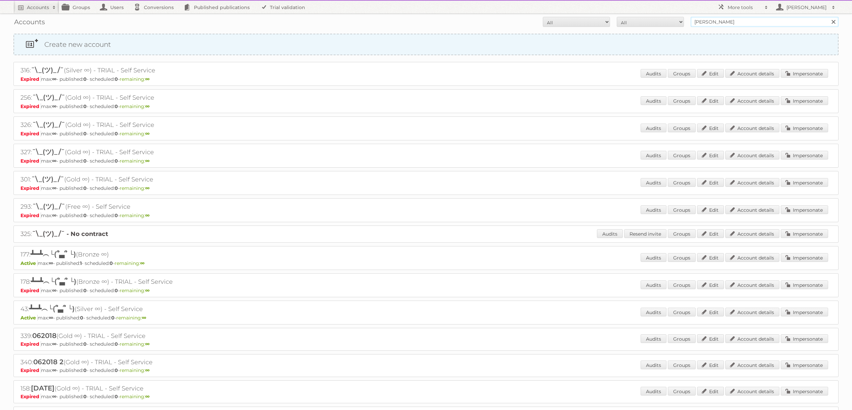 The width and height of the screenshot is (852, 410). Describe the element at coordinates (138, 336) in the screenshot. I see `h2: 339: (Gold ∞) - TRIAL - Self Service` at that location.